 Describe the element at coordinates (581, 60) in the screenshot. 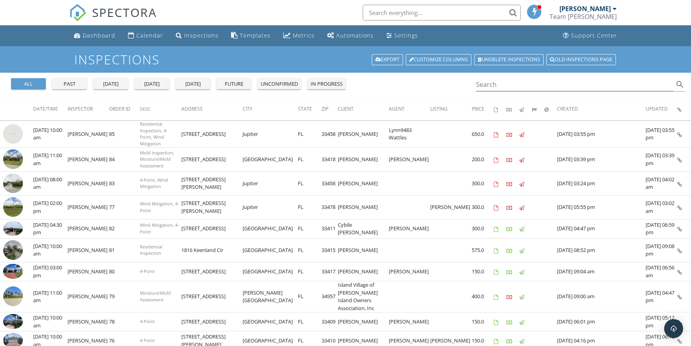

I see `a: Old inspections page` at that location.